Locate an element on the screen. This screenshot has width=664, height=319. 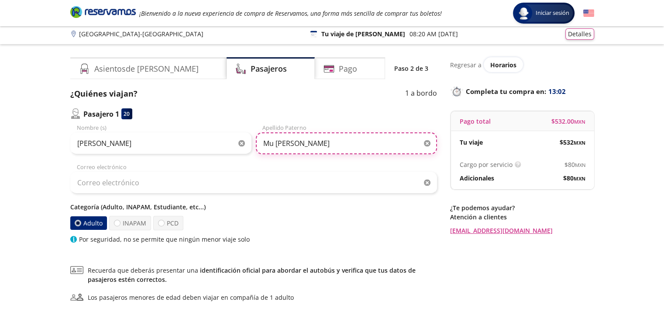
p: 1 a bordo is located at coordinates (421, 93).